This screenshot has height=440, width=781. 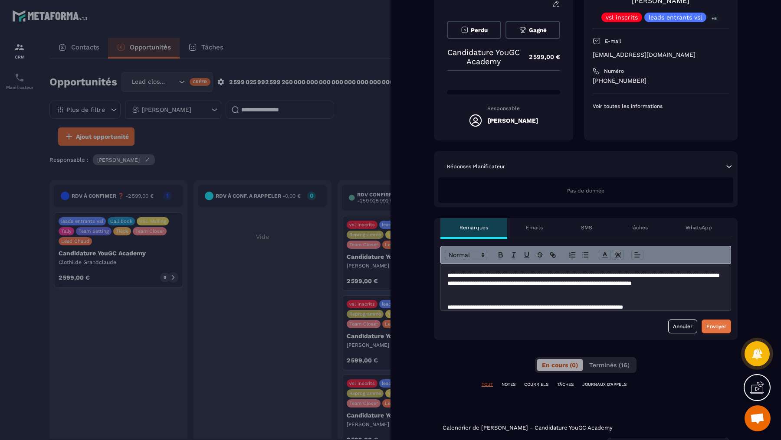 I want to click on p: SMS, so click(x=587, y=228).